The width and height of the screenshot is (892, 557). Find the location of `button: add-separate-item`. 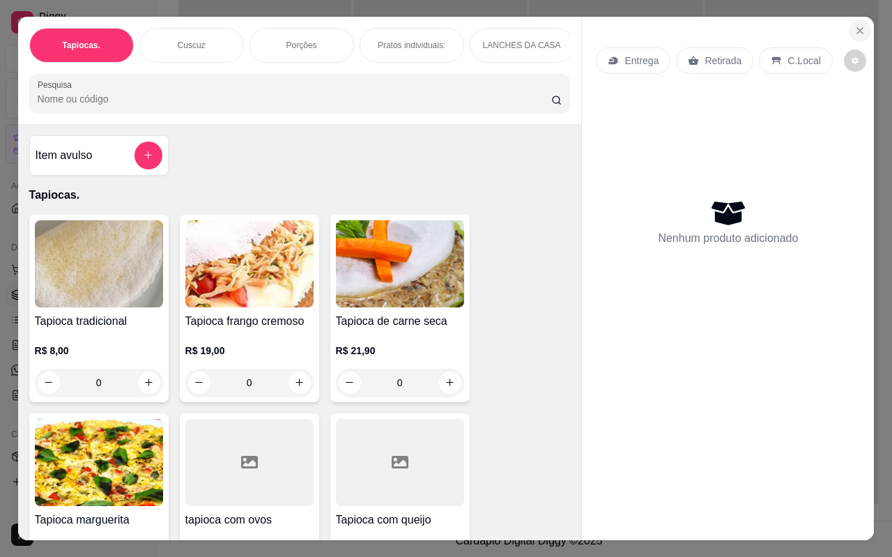

button: add-separate-item is located at coordinates (148, 155).